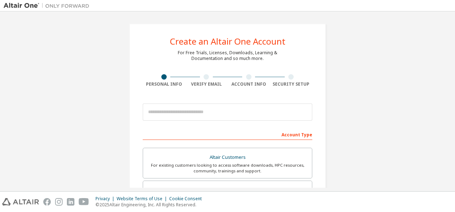  Describe the element at coordinates (227, 168) in the screenshot. I see `div: For existing customers looking to access software downloads, HPC resources, community, trainings ...` at that location.